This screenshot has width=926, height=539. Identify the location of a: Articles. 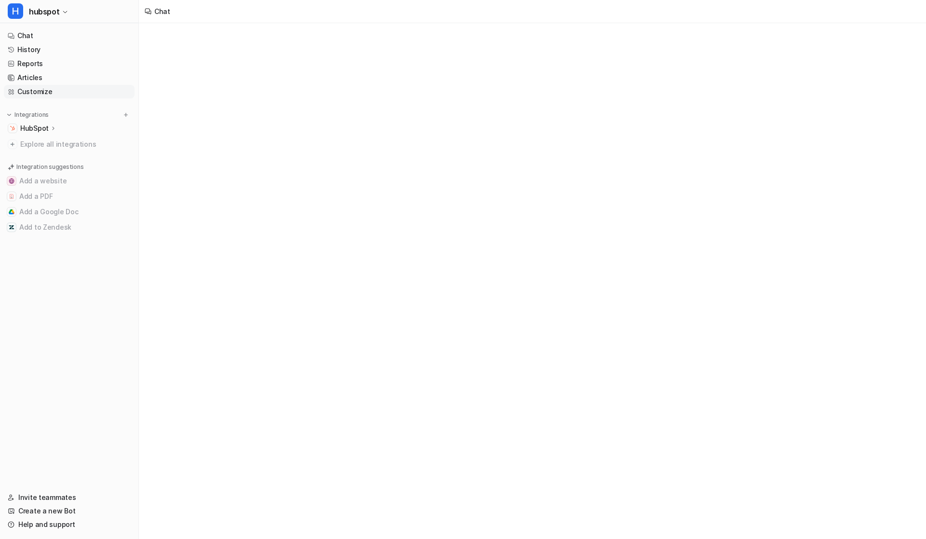
(69, 78).